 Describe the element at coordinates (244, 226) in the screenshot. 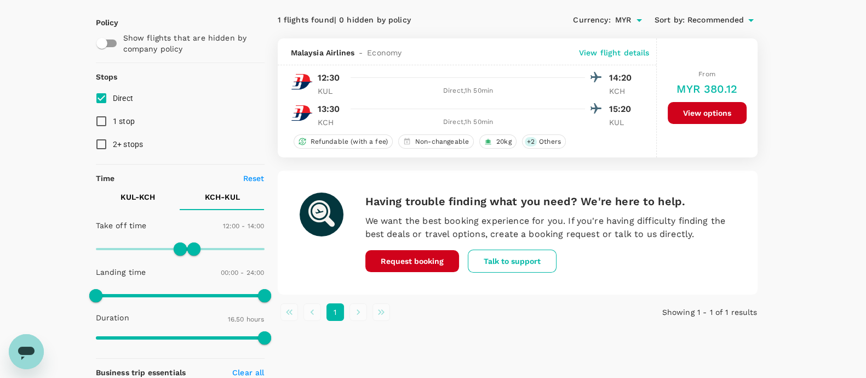

I see `span: 12:00 - 14:00` at that location.